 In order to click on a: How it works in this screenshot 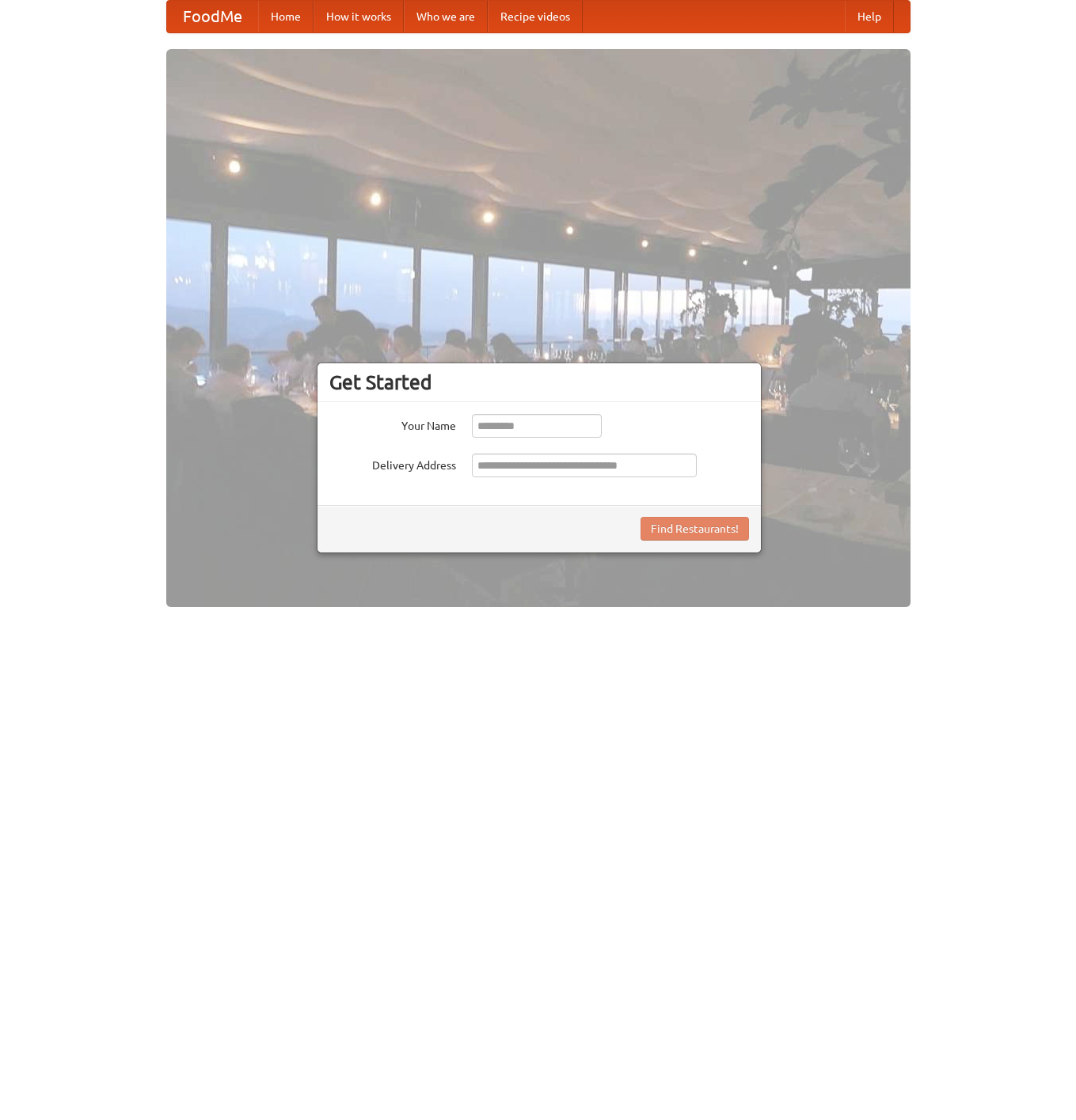, I will do `click(359, 16)`.